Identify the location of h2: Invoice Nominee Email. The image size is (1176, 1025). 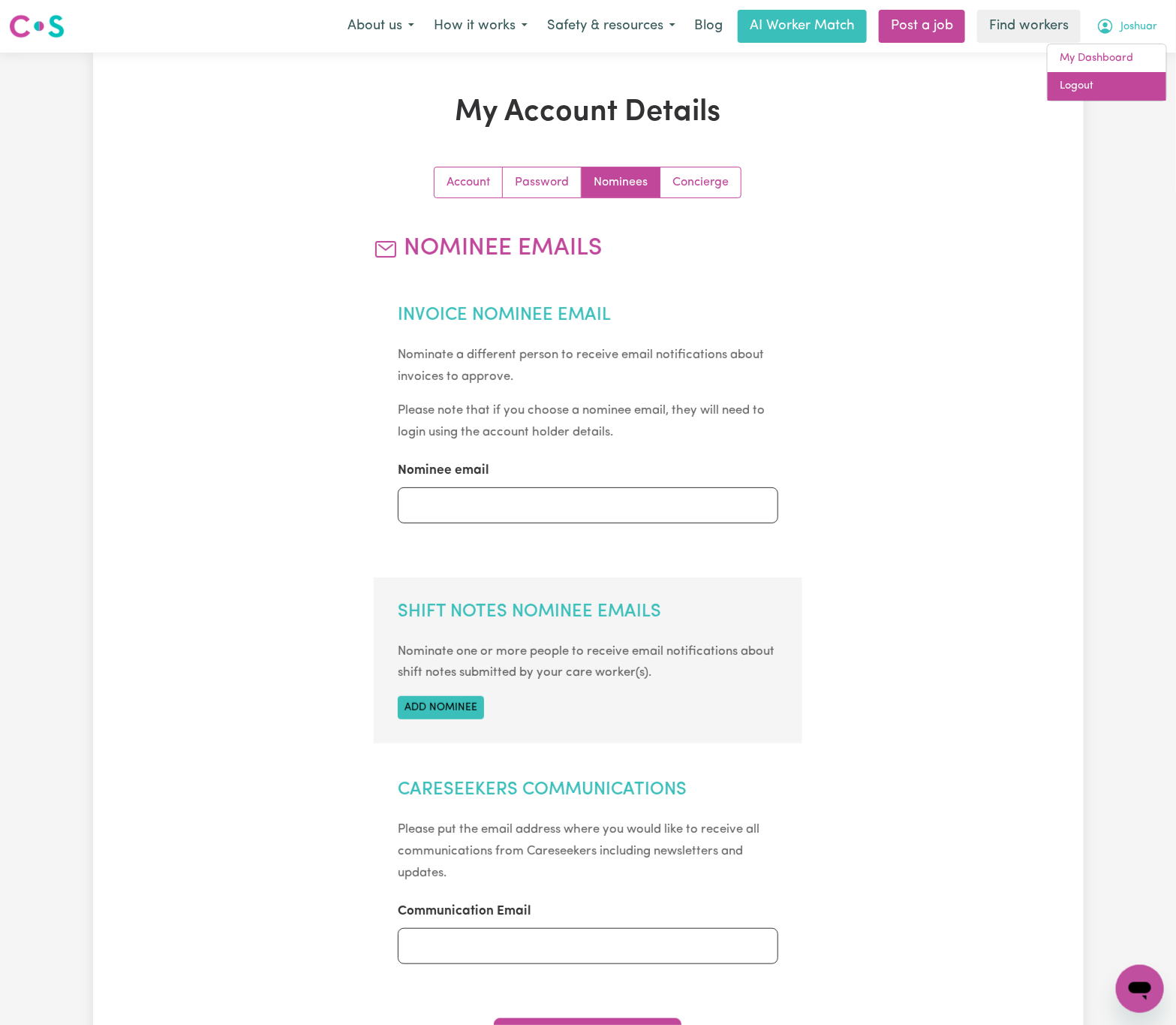
(588, 316).